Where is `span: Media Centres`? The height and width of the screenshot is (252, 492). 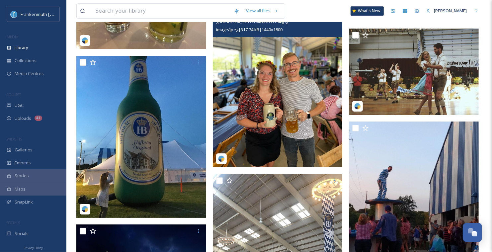
span: Media Centres is located at coordinates (29, 73).